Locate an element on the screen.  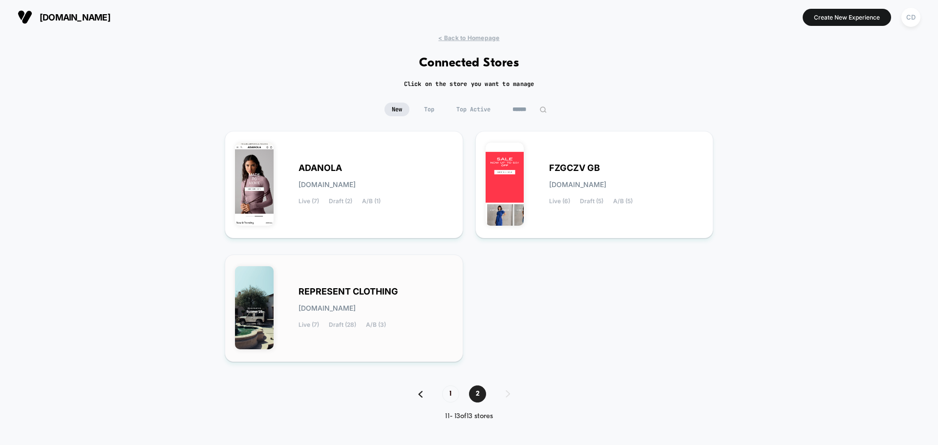
span: Live (6) is located at coordinates (559, 201).